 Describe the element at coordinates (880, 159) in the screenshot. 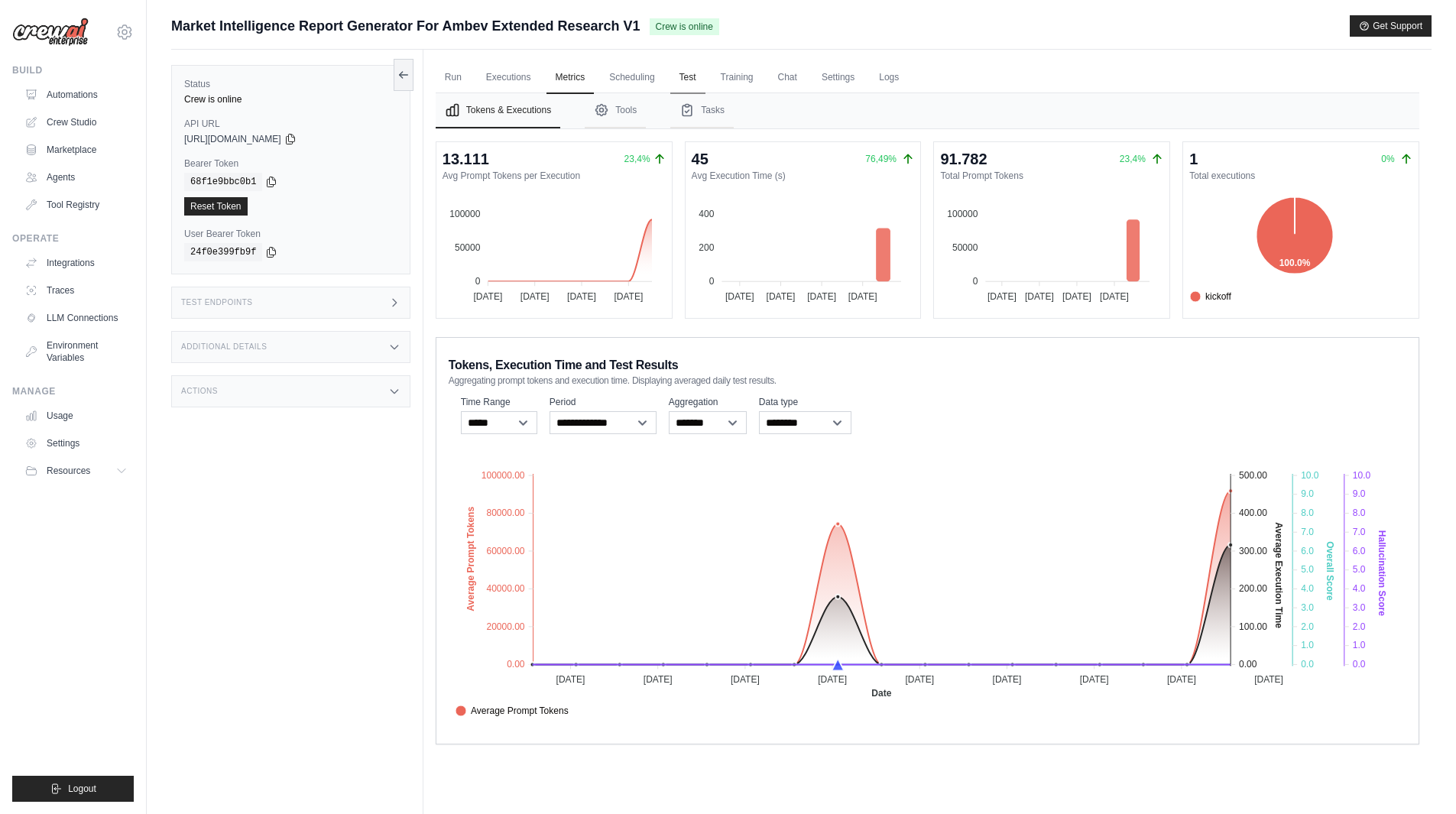

I see `span: 76,49%` at that location.